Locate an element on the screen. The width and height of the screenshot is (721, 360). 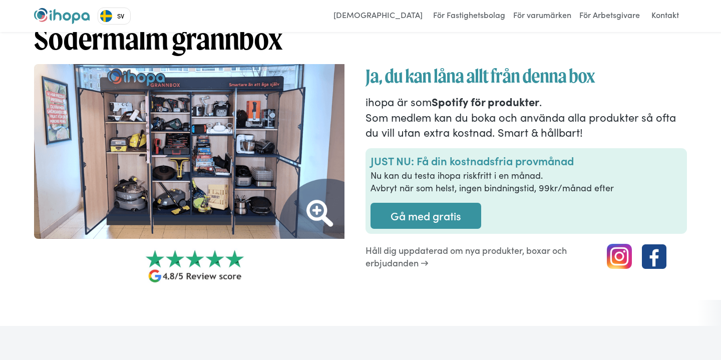
p: JUST NU: Få din kostnadsfria provmånad is located at coordinates (526, 161).